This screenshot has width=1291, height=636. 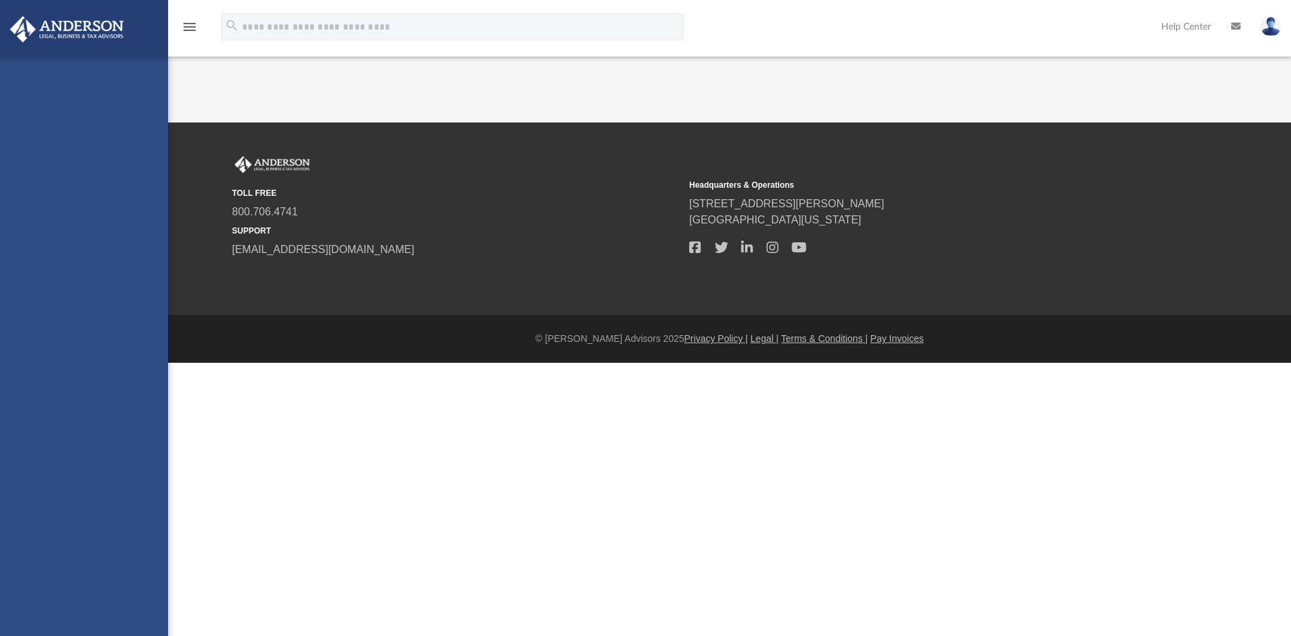 What do you see at coordinates (825, 338) in the screenshot?
I see `a: Terms & Conditions |` at bounding box center [825, 338].